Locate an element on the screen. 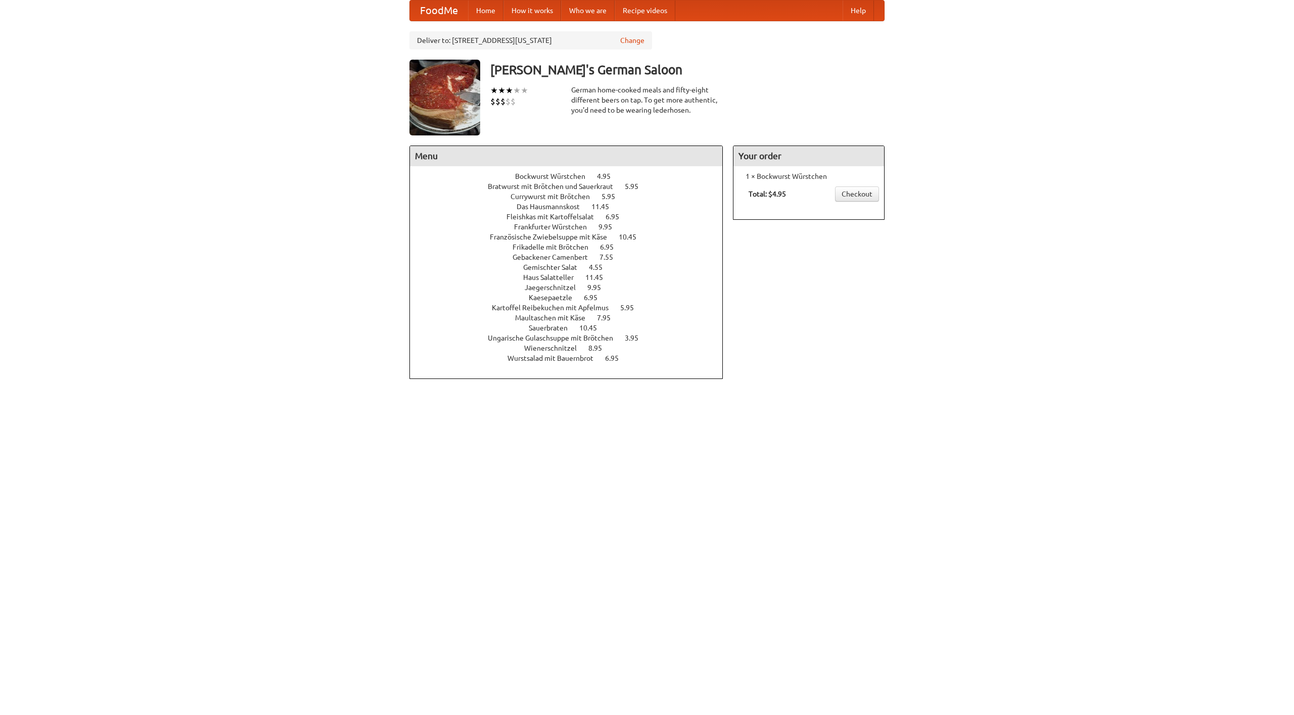 The height and width of the screenshot is (715, 1294). a: Haus Salatteller 11.45 is located at coordinates (572, 277).